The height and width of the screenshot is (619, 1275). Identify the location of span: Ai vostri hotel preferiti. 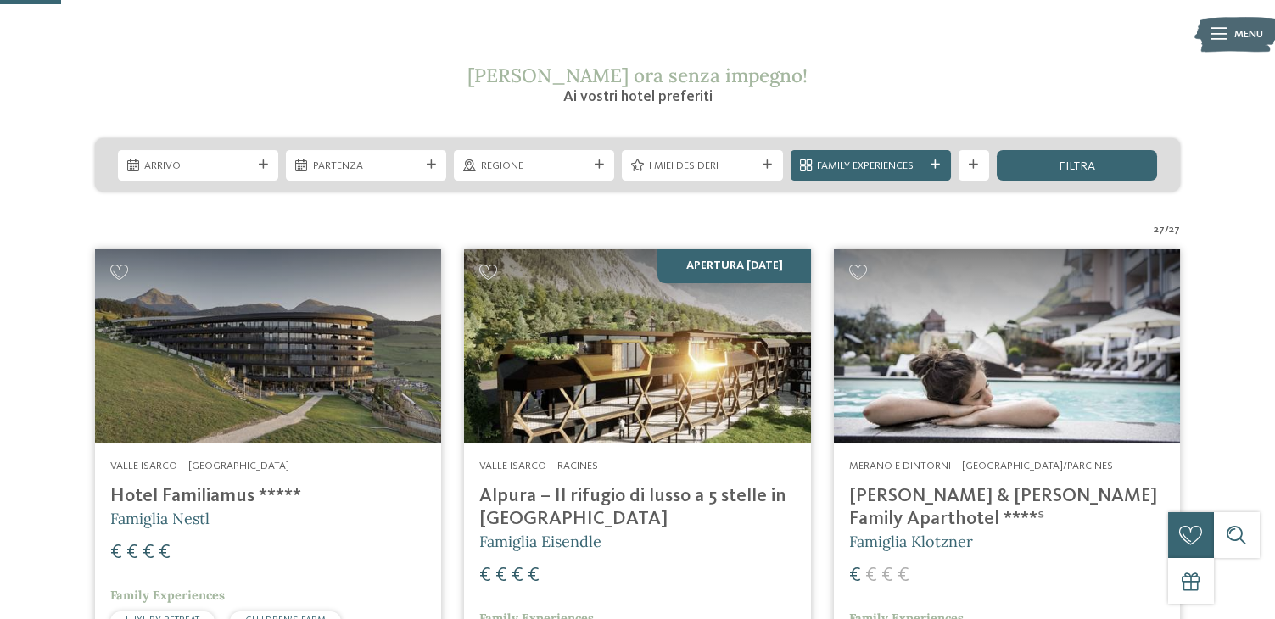
(637, 97).